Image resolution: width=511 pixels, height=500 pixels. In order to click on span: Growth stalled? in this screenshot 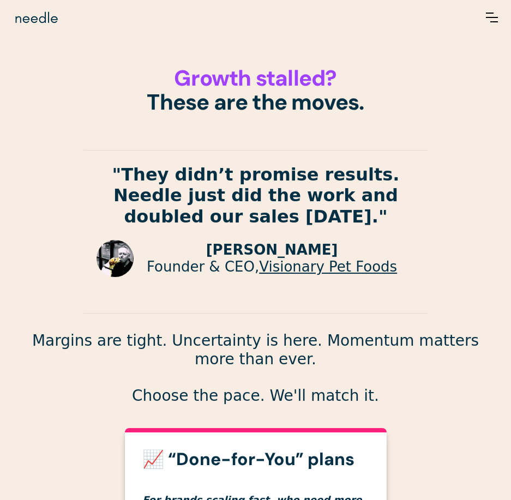, I will do `click(255, 78)`.